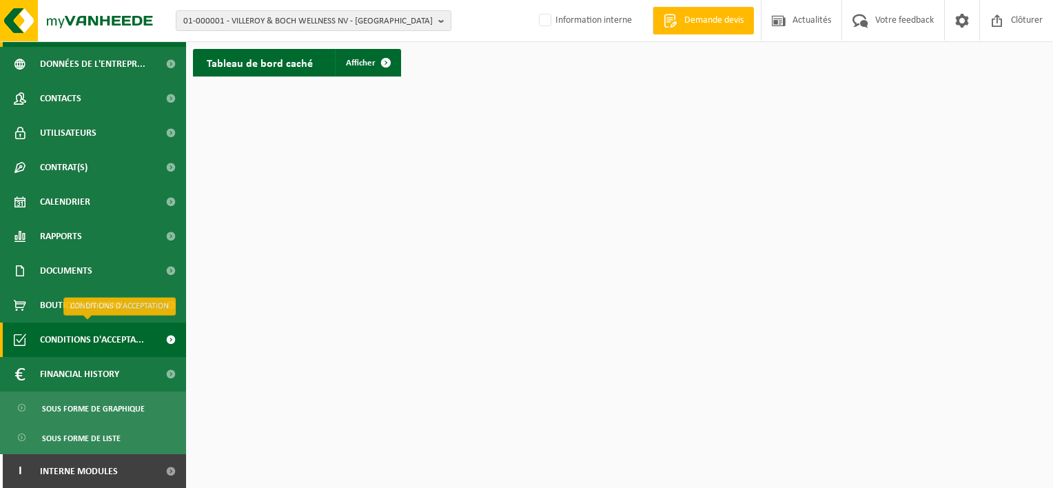 The width and height of the screenshot is (1053, 488). What do you see at coordinates (61, 99) in the screenshot?
I see `span: Contacts` at bounding box center [61, 99].